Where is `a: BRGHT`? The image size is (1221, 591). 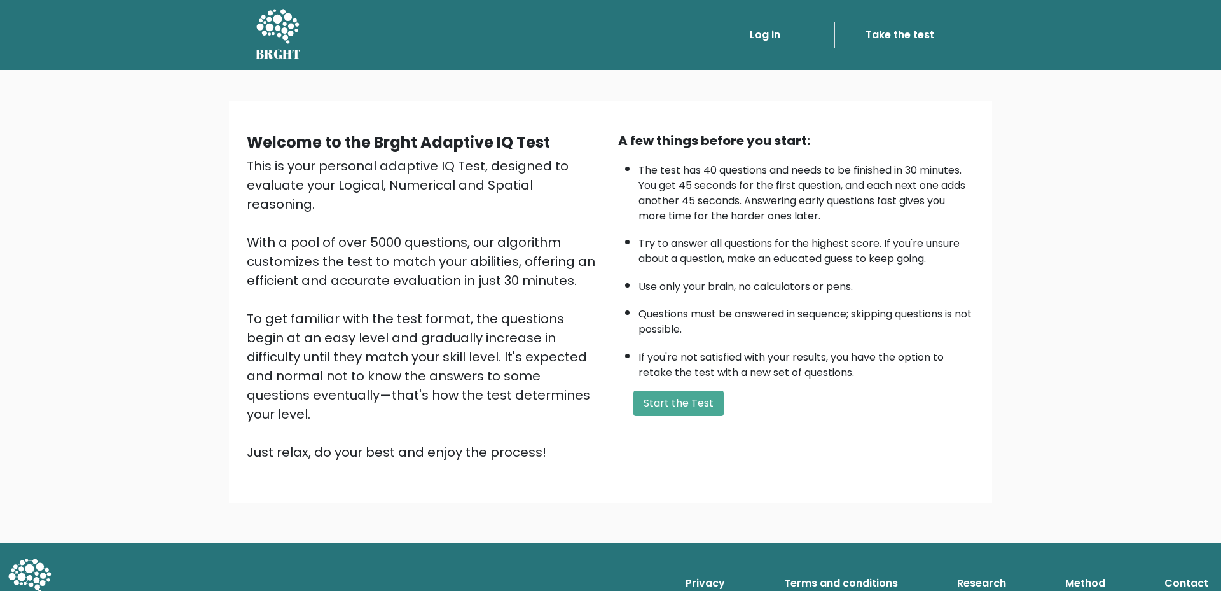 a: BRGHT is located at coordinates (279, 35).